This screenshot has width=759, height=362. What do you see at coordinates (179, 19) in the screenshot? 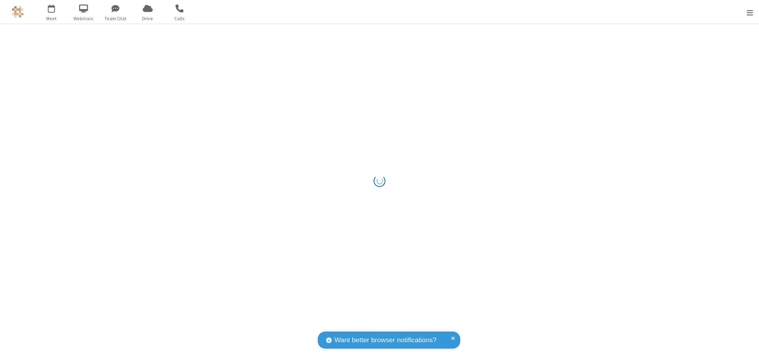
I see `span: Calls` at bounding box center [179, 19].